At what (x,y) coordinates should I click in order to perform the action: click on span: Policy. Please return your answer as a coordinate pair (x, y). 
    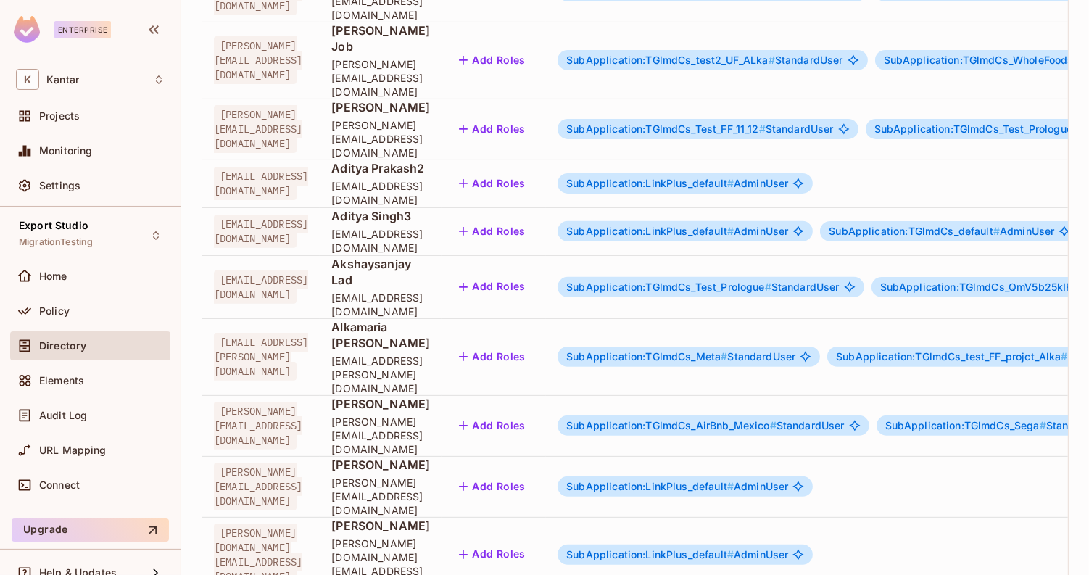
    Looking at the image, I should click on (54, 311).